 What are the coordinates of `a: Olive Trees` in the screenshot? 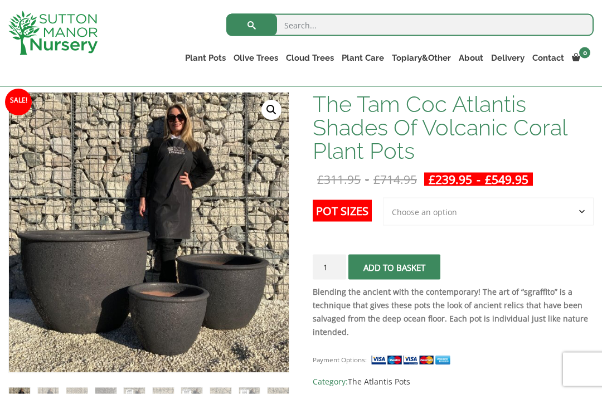 It's located at (256, 58).